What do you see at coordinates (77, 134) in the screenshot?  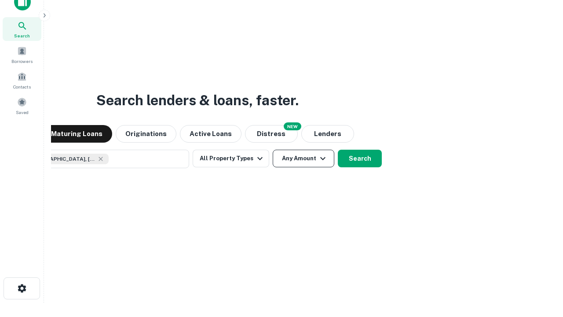 I see `button: Maturing Loans` at bounding box center [77, 134].